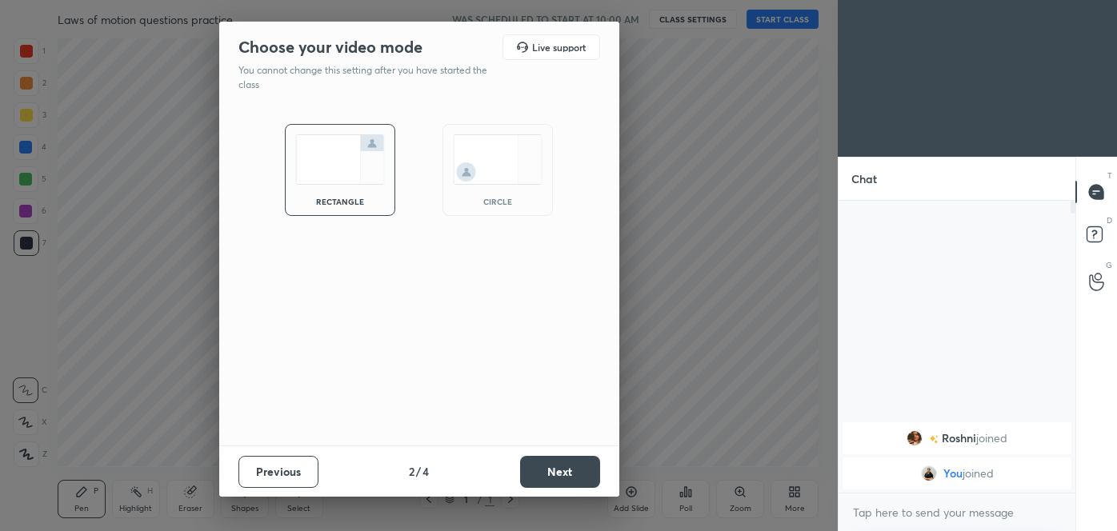 This screenshot has width=1117, height=531. Describe the element at coordinates (934, 439) in the screenshot. I see `img: no-rating-badge.077c3623.svg` at that location.